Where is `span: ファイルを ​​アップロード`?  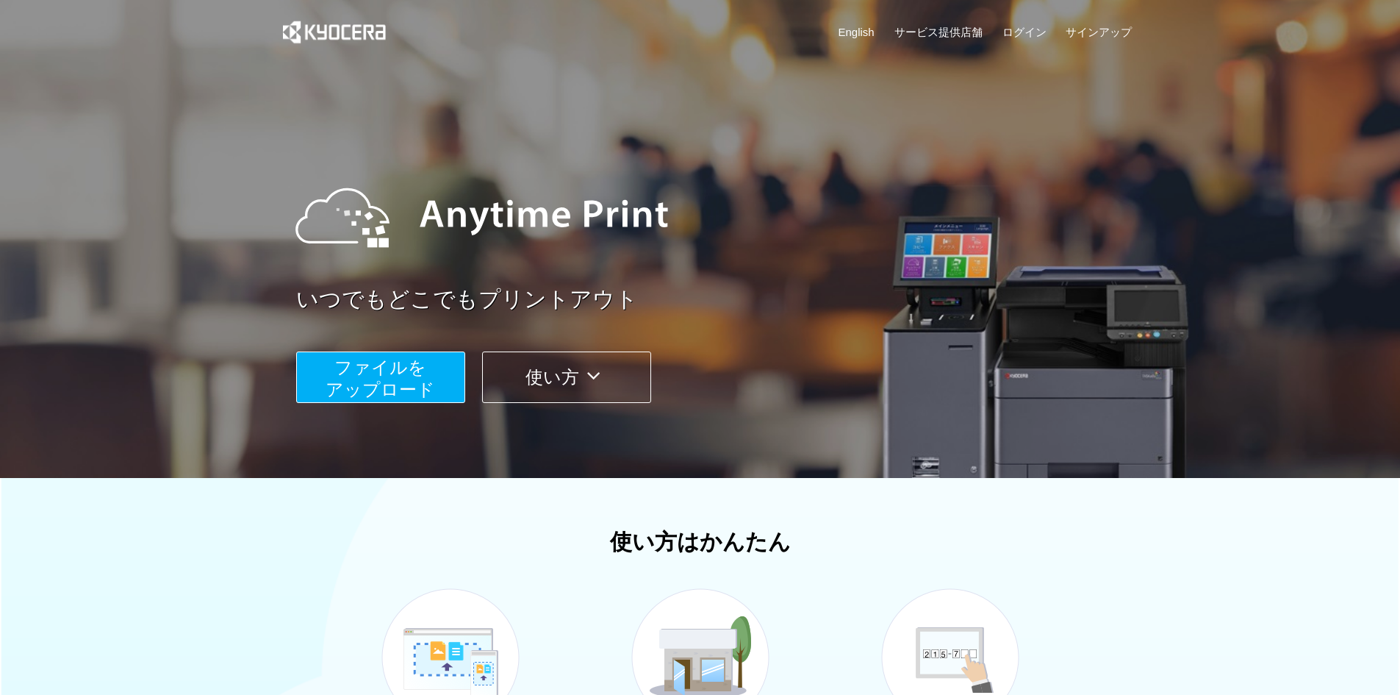
span: ファイルを ​​アップロード is located at coordinates (380, 378).